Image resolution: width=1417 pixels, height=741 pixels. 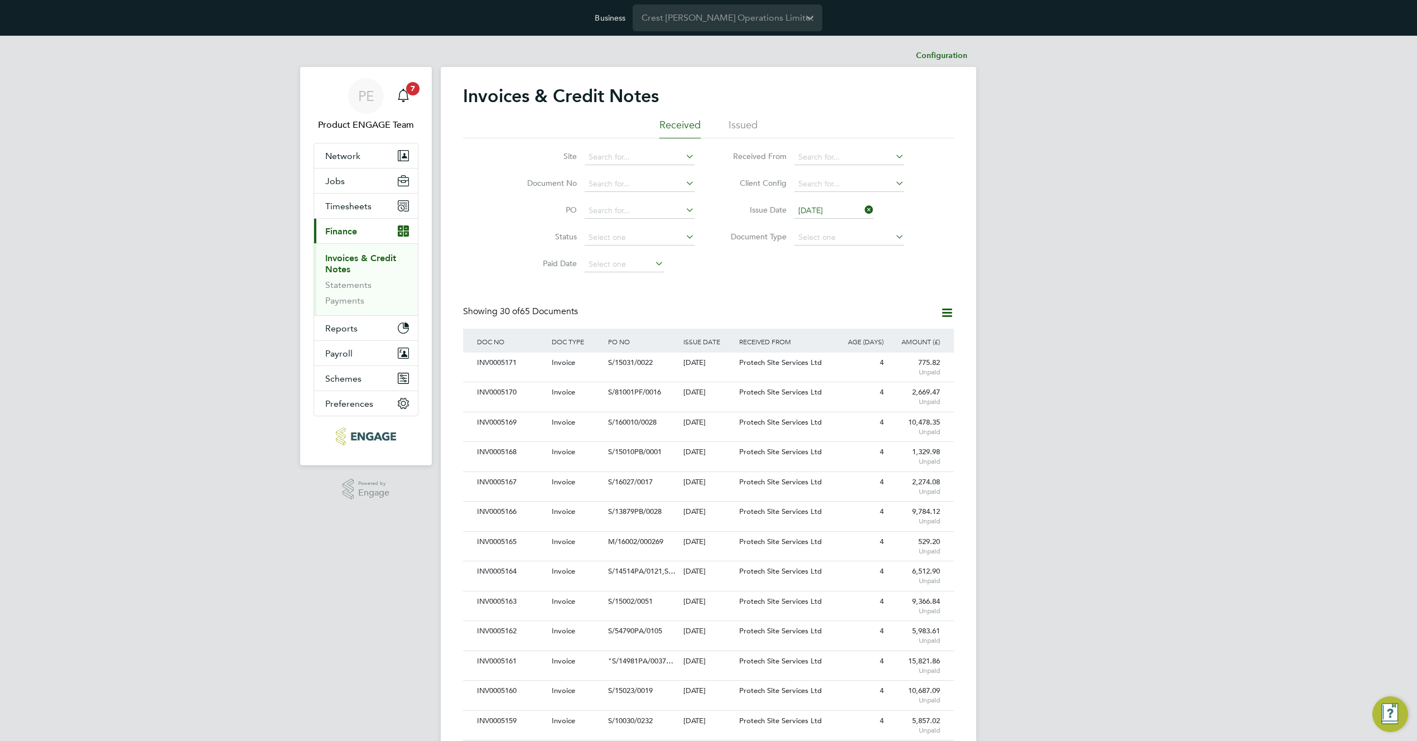 What do you see at coordinates (512, 661) in the screenshot?
I see `div: INV0005161` at bounding box center [512, 661].